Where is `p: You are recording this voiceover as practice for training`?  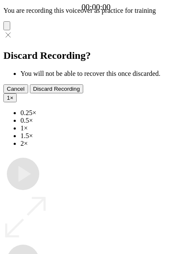
p: You are recording this voiceover as practice for training is located at coordinates (96, 11).